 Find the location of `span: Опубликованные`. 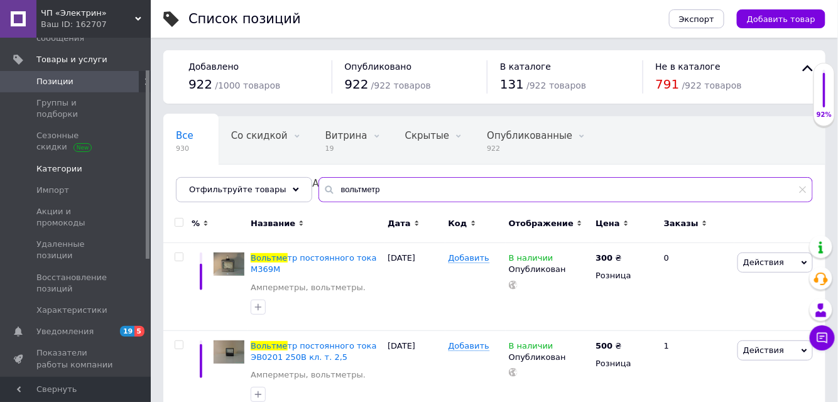

span: Опубликованные is located at coordinates (529, 136).